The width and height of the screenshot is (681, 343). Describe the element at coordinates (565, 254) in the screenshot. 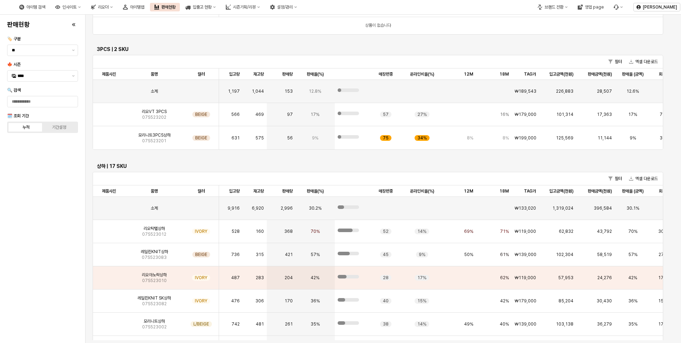

I see `span: 102,304` at that location.